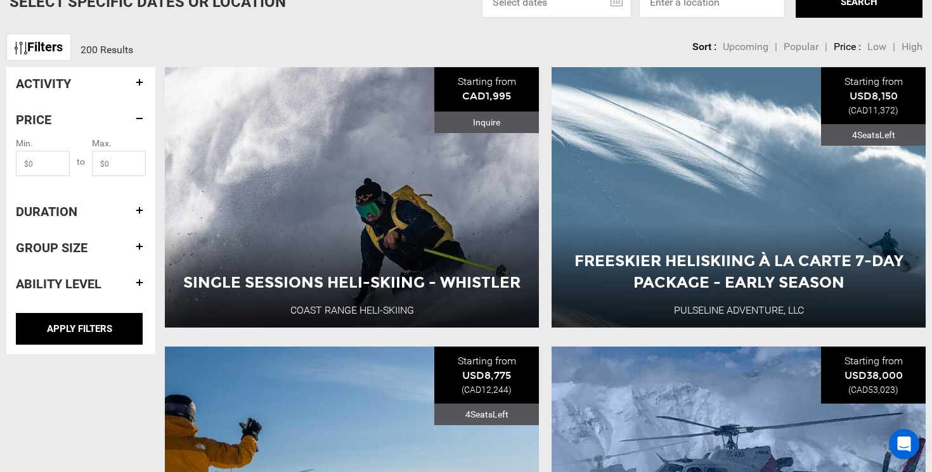 Image resolution: width=932 pixels, height=472 pixels. Describe the element at coordinates (101, 143) in the screenshot. I see `label: Max.` at that location.